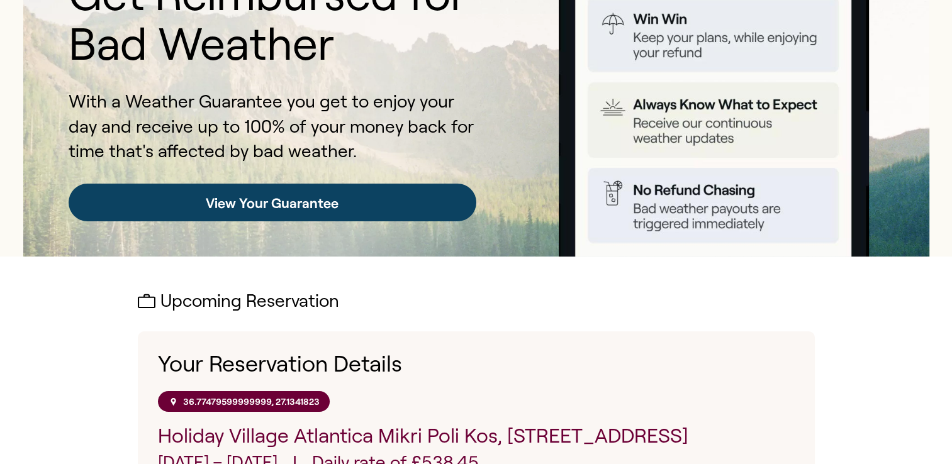  I want to click on h2: Upcoming Reservation, so click(476, 301).